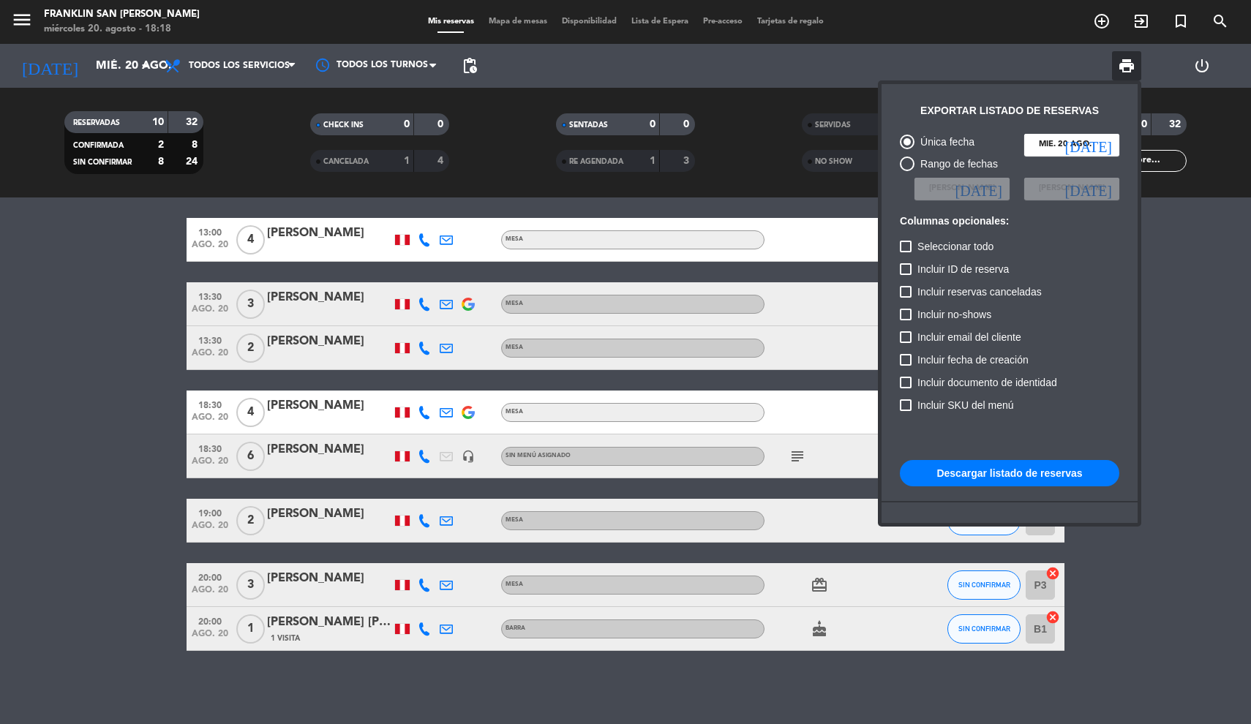  Describe the element at coordinates (1127, 66) in the screenshot. I see `span: print` at that location.